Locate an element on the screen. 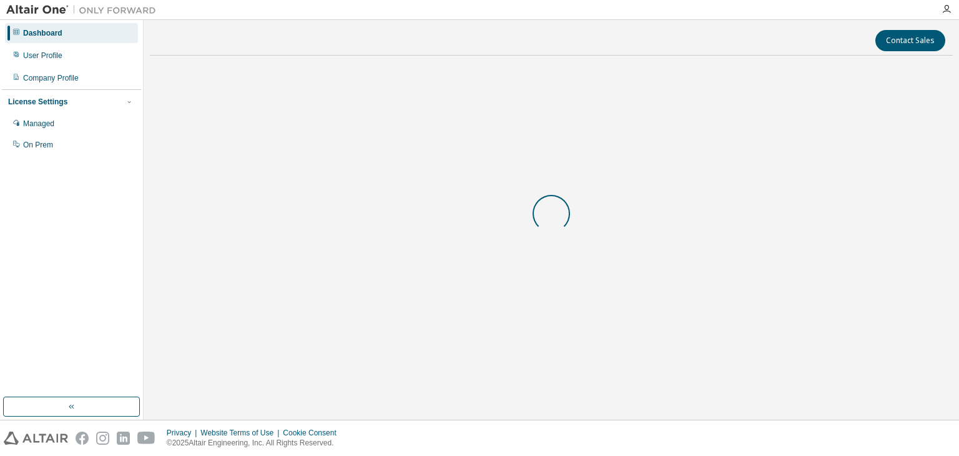 The height and width of the screenshot is (456, 959). div: On Prem is located at coordinates (38, 145).